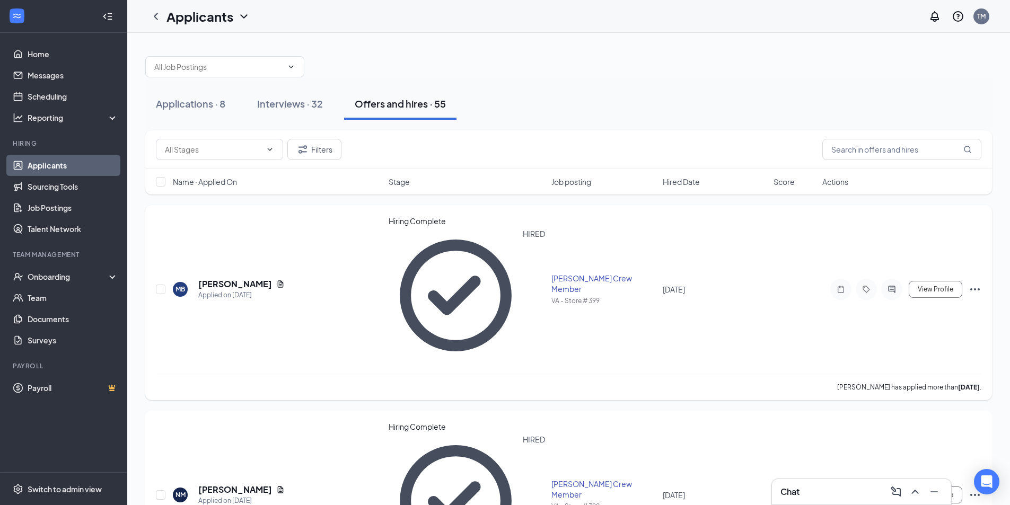 The height and width of the screenshot is (505, 1010). Describe the element at coordinates (205, 182) in the screenshot. I see `span: Name · Applied On` at that location.